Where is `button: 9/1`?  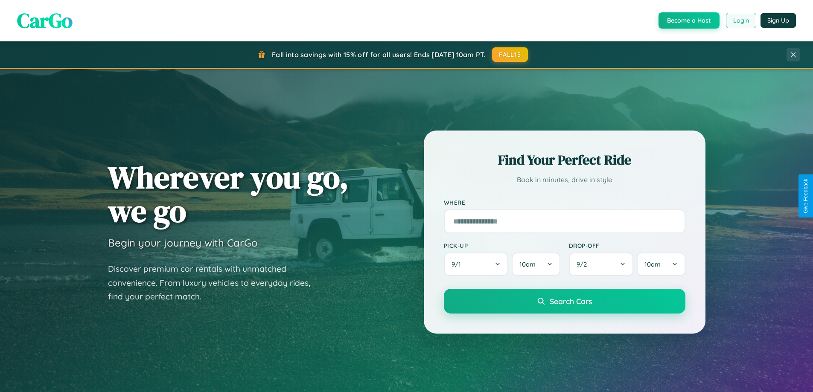
button: 9/1 is located at coordinates (477, 264).